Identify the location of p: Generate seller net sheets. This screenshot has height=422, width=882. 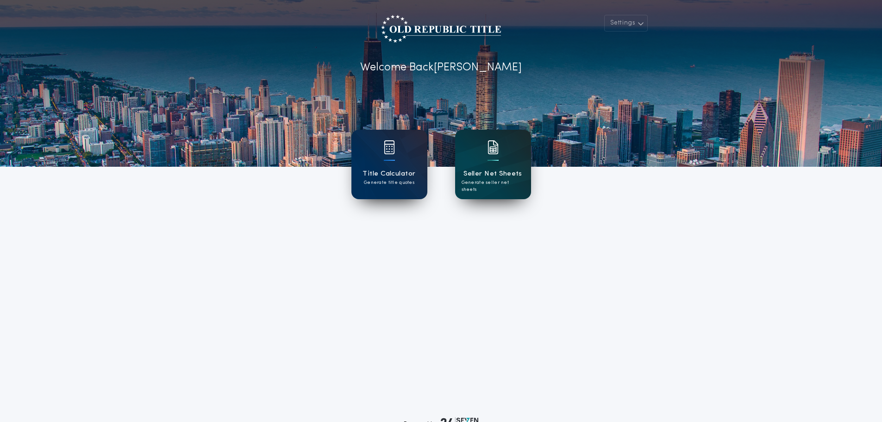
(493, 186).